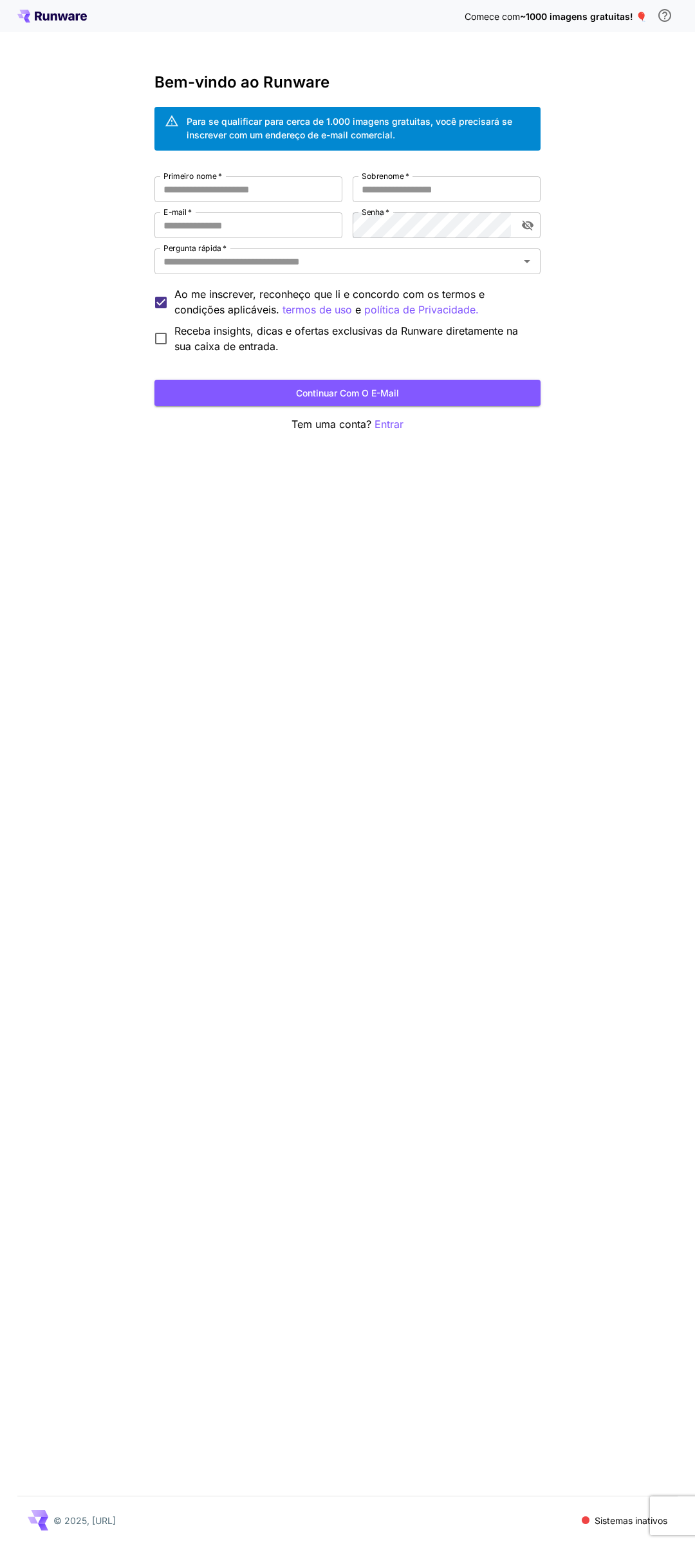 The height and width of the screenshot is (1544, 695). Describe the element at coordinates (358, 310) in the screenshot. I see `font: e` at that location.